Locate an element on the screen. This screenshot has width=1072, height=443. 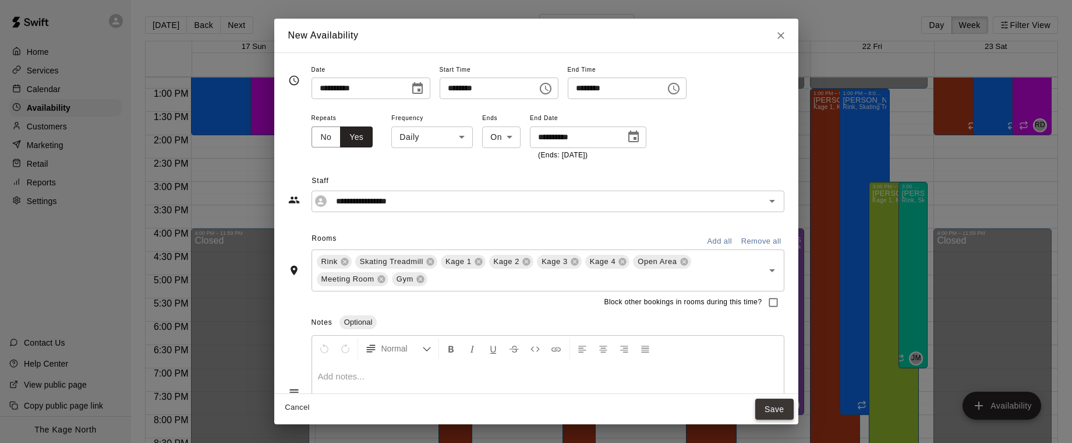
span: Open Area is located at coordinates (657, 262).